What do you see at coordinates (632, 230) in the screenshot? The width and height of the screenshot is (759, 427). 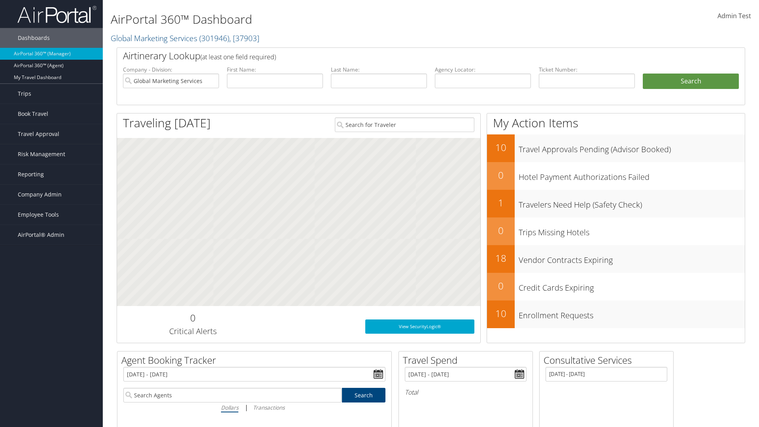 I see `h3: Trips Missing Hotels` at bounding box center [632, 230].